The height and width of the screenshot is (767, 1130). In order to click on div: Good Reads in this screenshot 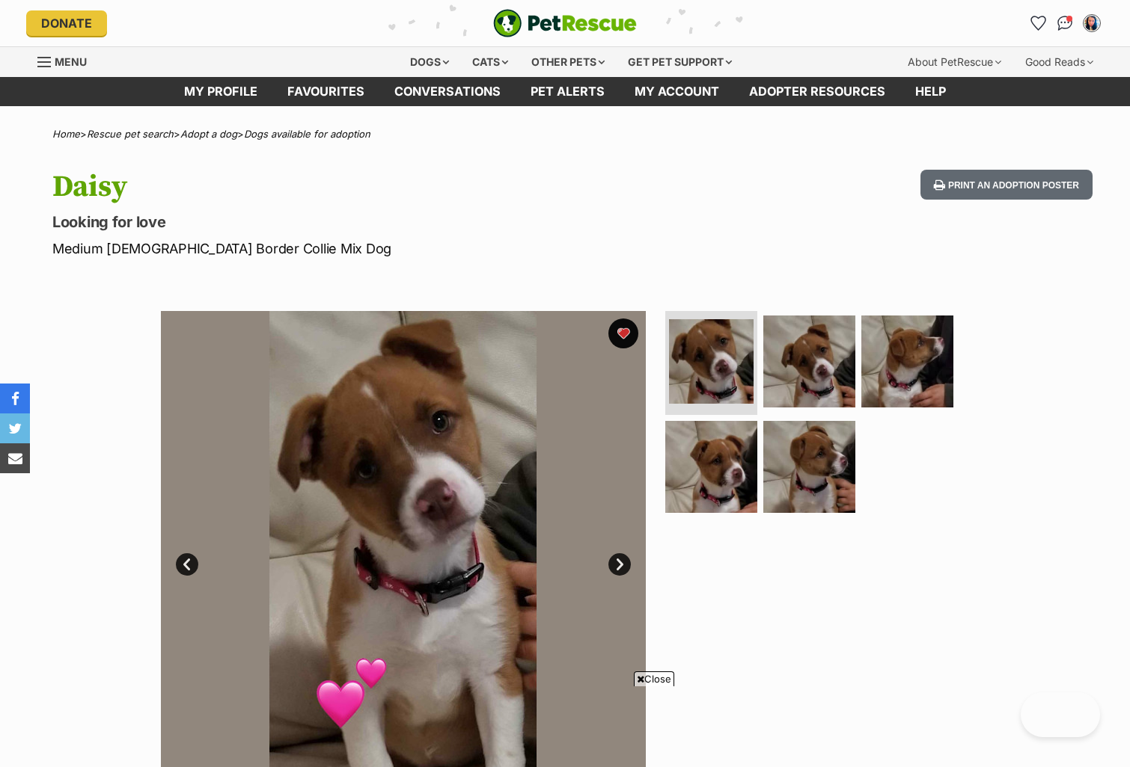, I will do `click(1058, 62)`.